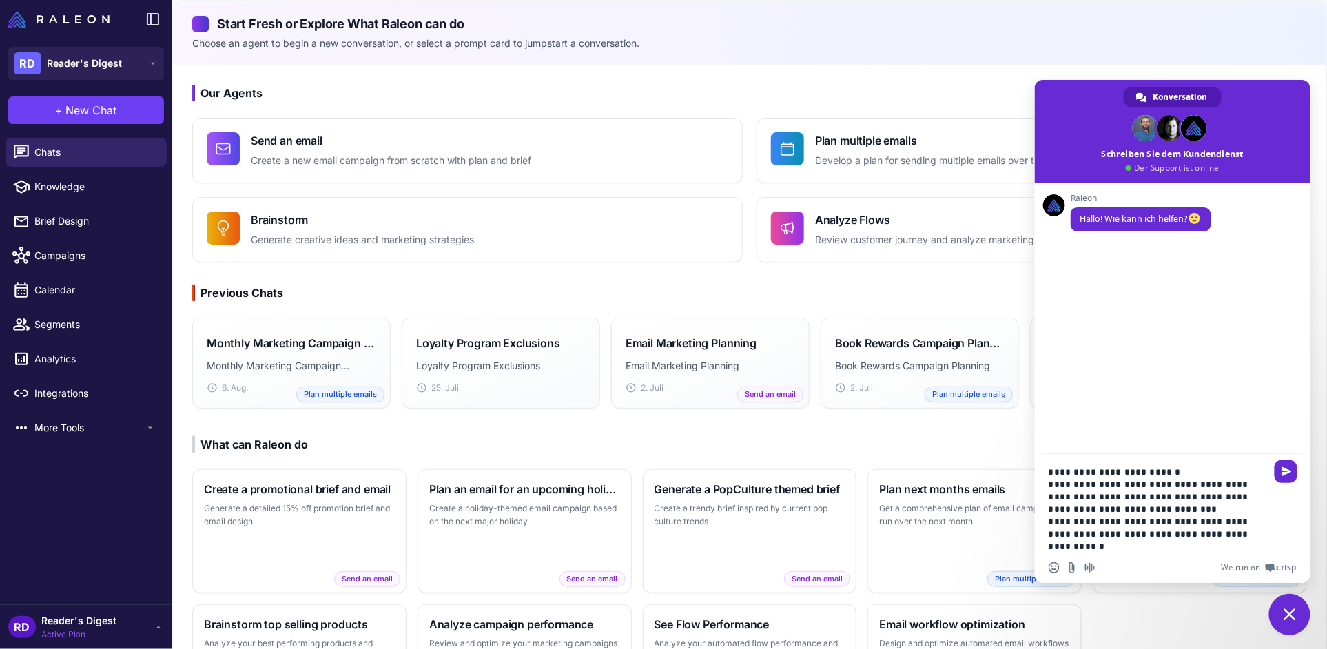 This screenshot has width=1327, height=649. What do you see at coordinates (86, 290) in the screenshot?
I see `a: Calendar` at bounding box center [86, 290].